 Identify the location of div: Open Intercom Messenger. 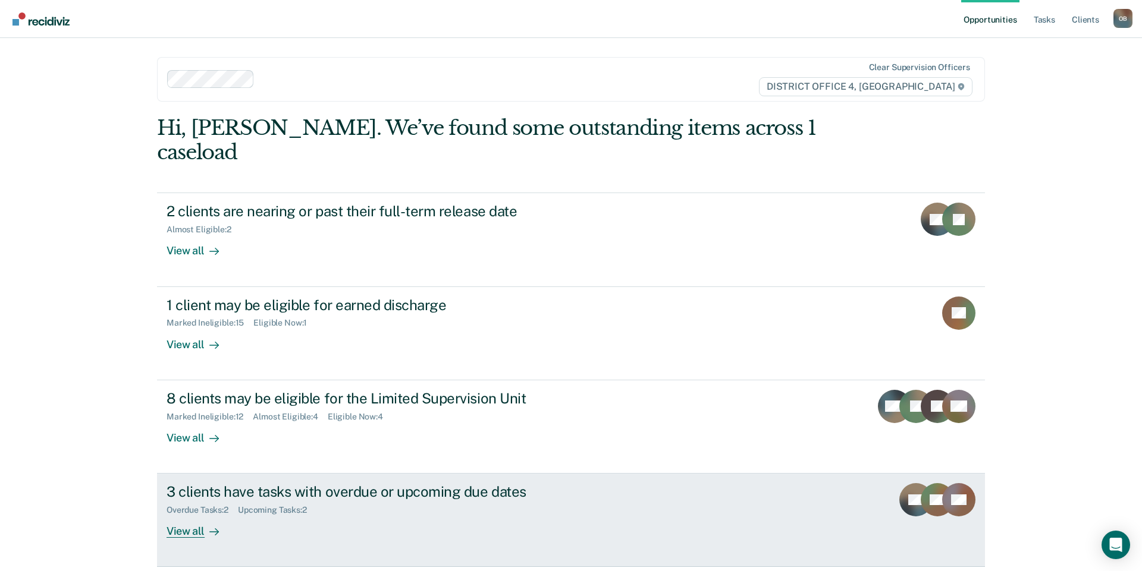
(1116, 545).